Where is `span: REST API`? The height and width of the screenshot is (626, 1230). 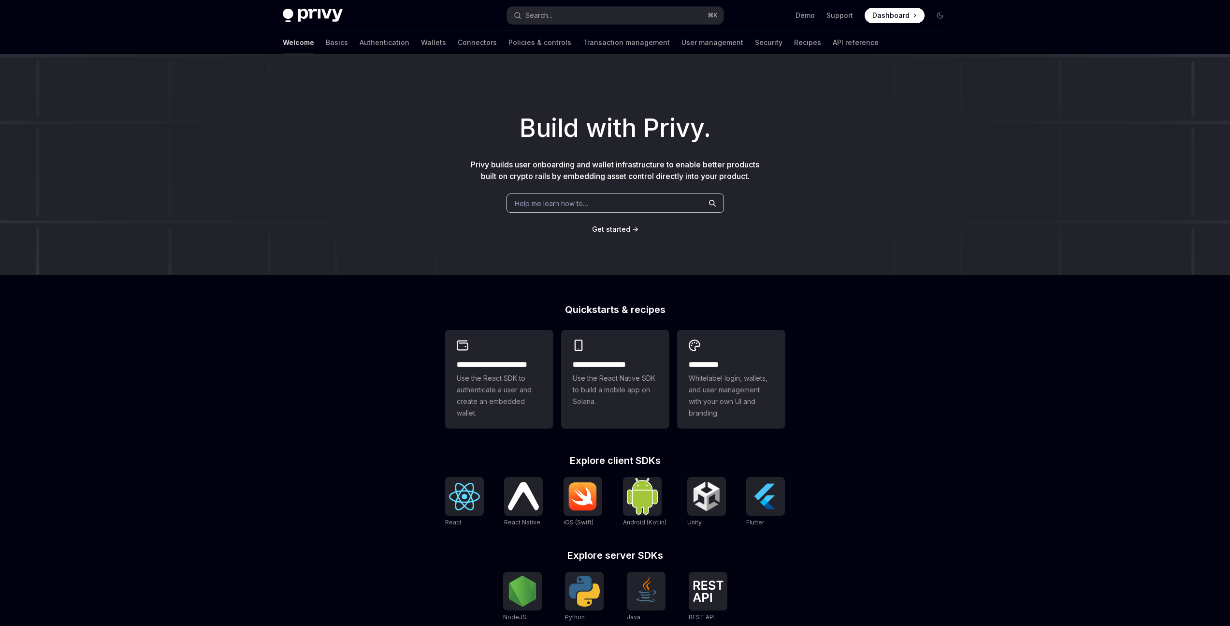
span: REST API is located at coordinates (702, 616).